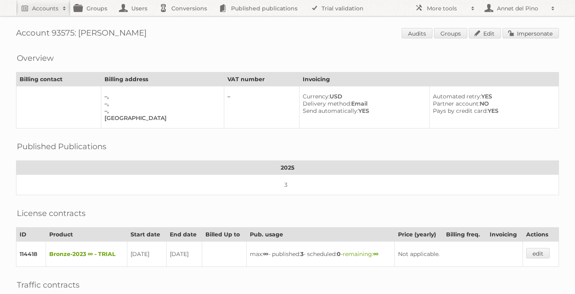 This screenshot has height=294, width=575. What do you see at coordinates (316, 96) in the screenshot?
I see `span: Currency:` at bounding box center [316, 96].